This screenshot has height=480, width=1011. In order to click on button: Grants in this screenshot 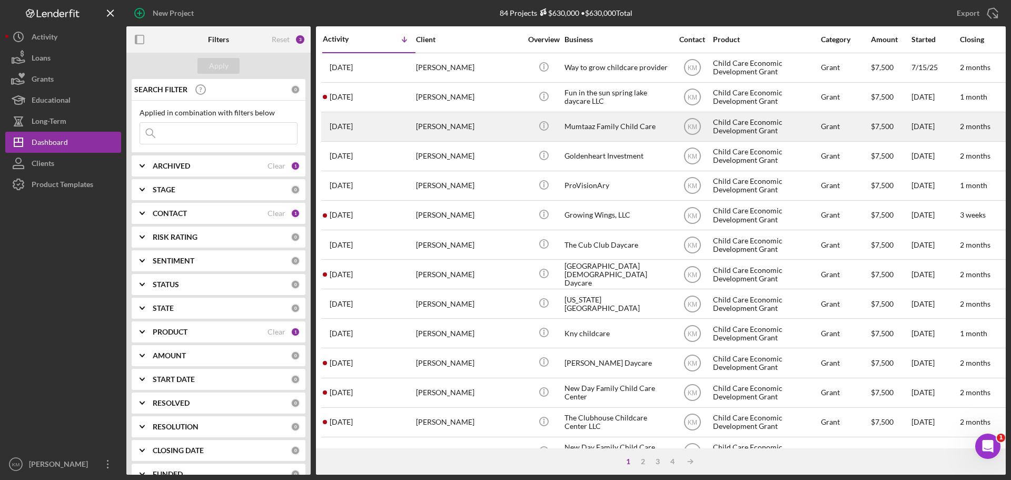, I will do `click(63, 79)`.